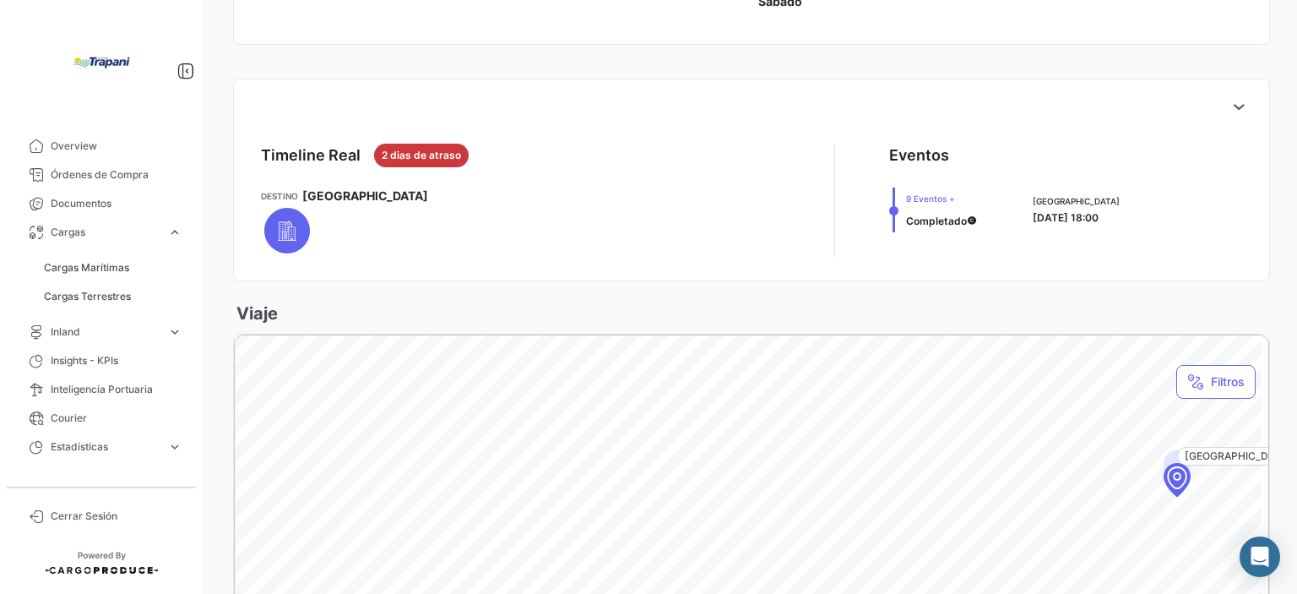 The image size is (1297, 594). What do you see at coordinates (937, 220) in the screenshot?
I see `span: Completado` at bounding box center [937, 220].